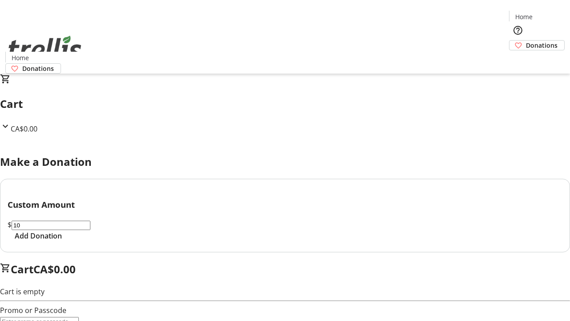 This screenshot has width=570, height=321. Describe the element at coordinates (518, 59) in the screenshot. I see `button: Cart` at that location.